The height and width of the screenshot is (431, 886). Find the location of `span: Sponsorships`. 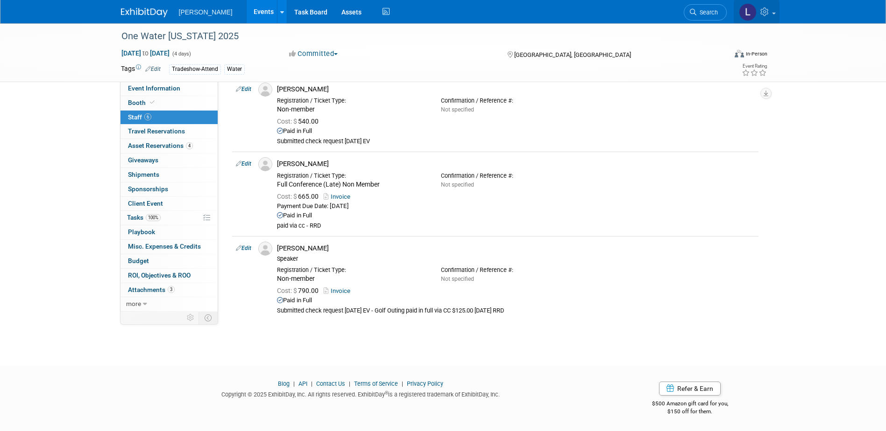

span: Sponsorships is located at coordinates (148, 189).